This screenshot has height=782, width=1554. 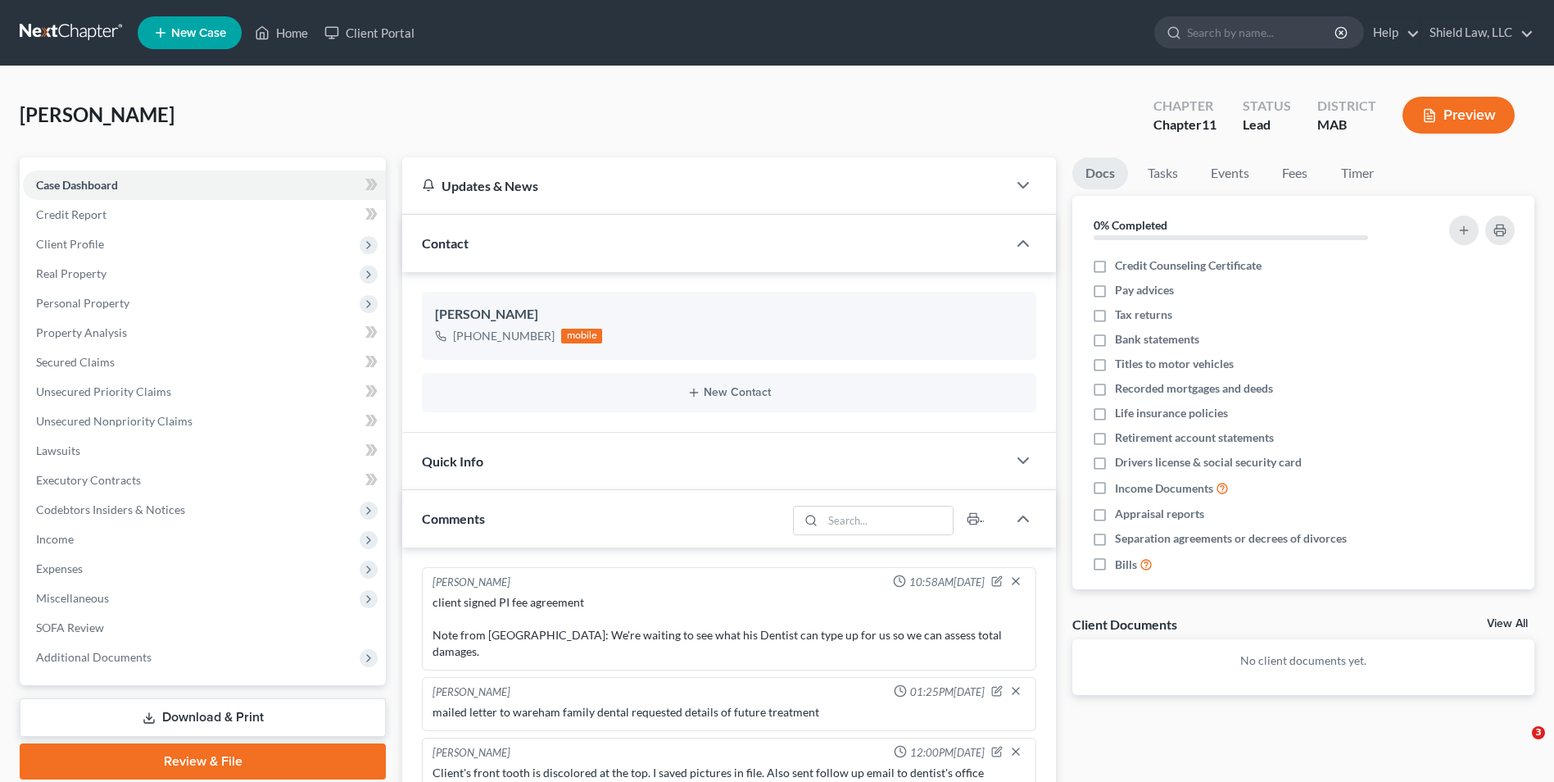 What do you see at coordinates (1164, 488) in the screenshot?
I see `span: Income Documents` at bounding box center [1164, 488].